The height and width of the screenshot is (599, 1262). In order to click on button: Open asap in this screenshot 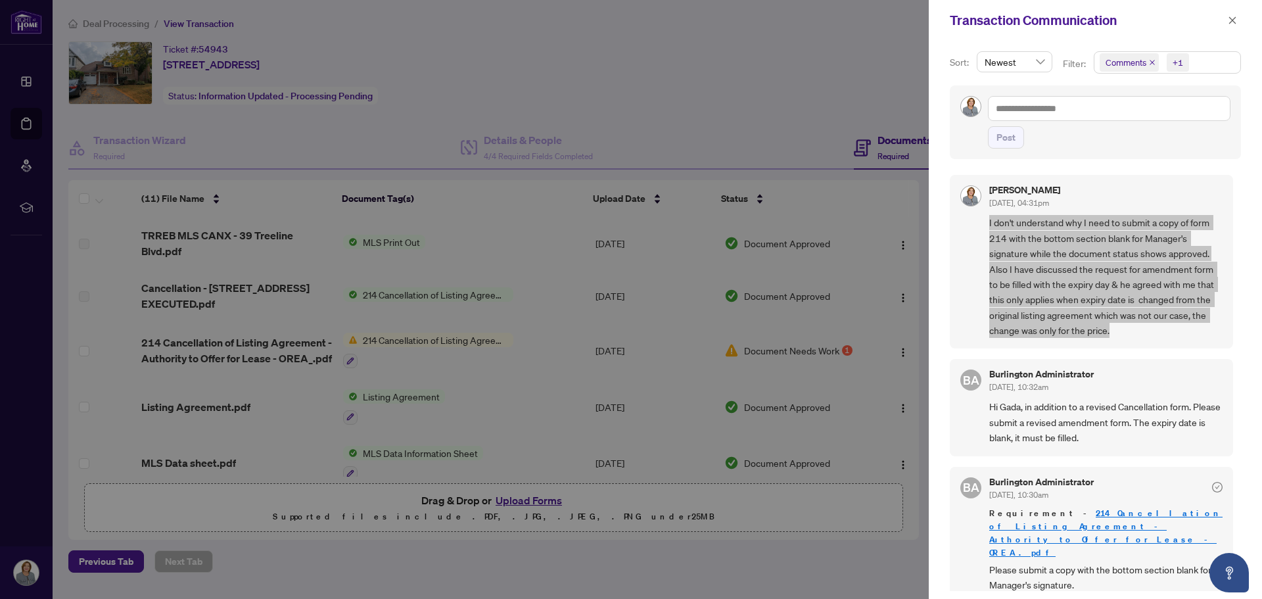, I will do `click(1229, 573)`.